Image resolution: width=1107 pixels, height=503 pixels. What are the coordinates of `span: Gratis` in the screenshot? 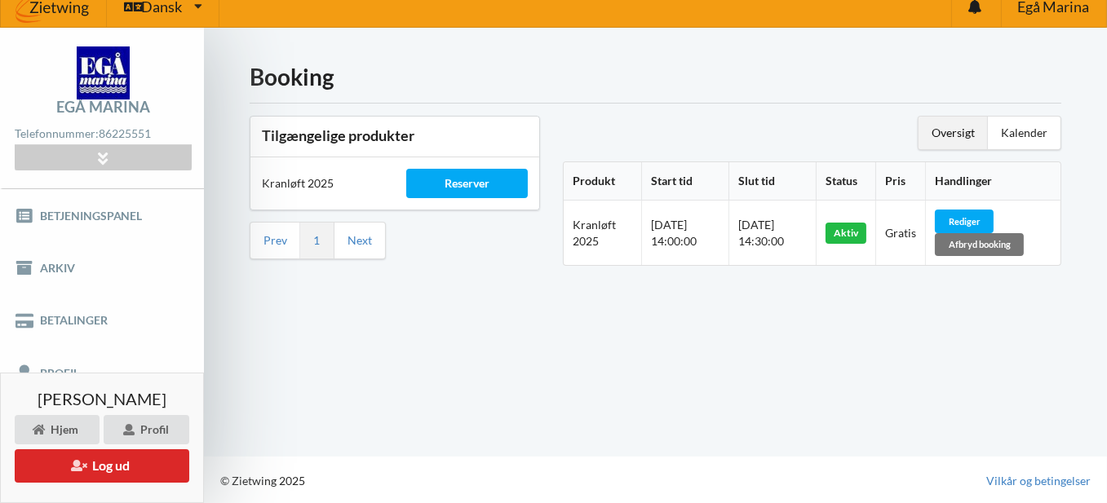 It's located at (901, 233).